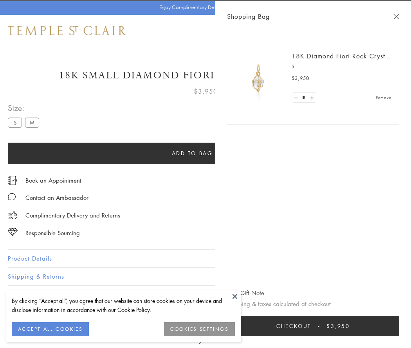 The width and height of the screenshot is (411, 348). I want to click on img: Temple St. Clair, so click(67, 31).